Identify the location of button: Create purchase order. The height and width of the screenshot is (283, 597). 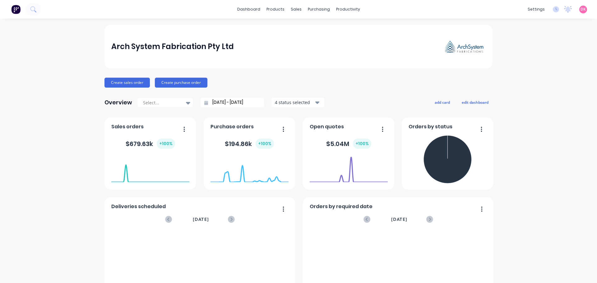
(181, 83).